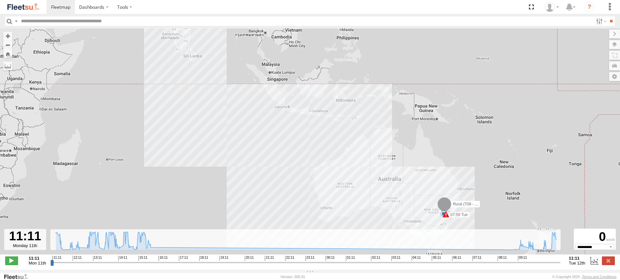 This screenshot has height=280, width=620. What do you see at coordinates (584, 277) in the screenshot?
I see `div: © Copyright 2025 -` at bounding box center [584, 277].